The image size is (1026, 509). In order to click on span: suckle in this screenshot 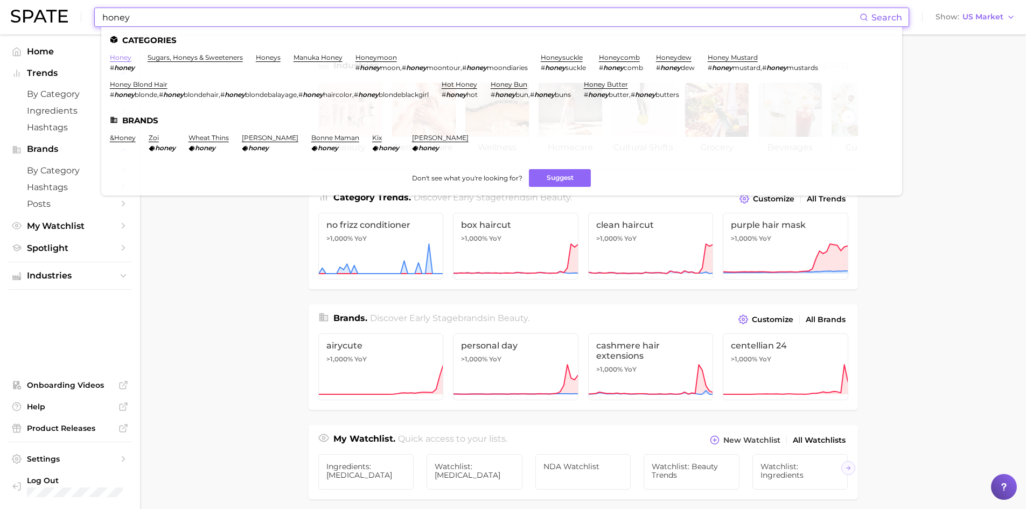, I will do `click(576, 67)`.